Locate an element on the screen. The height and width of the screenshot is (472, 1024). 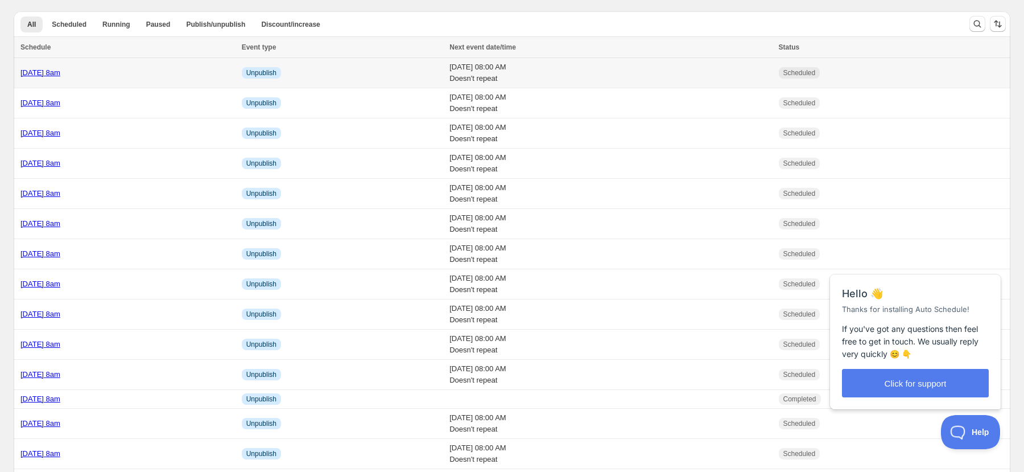
span: Publish/unpublish is located at coordinates (216, 24).